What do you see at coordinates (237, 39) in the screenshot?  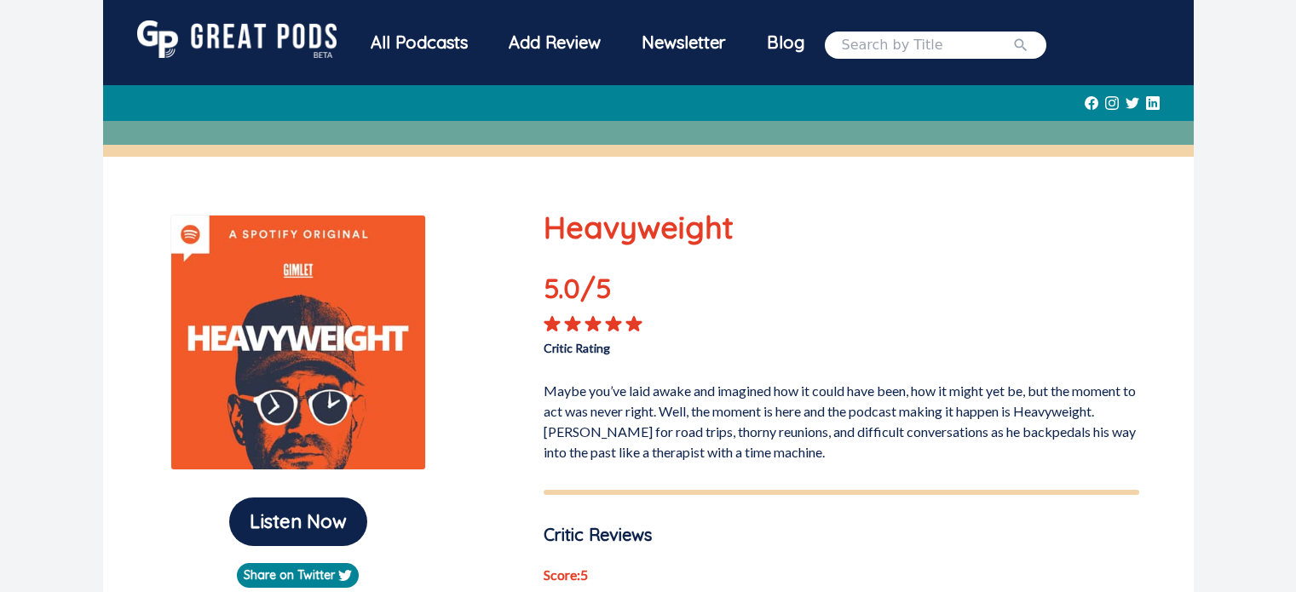 I see `a: GreatPods` at bounding box center [237, 39].